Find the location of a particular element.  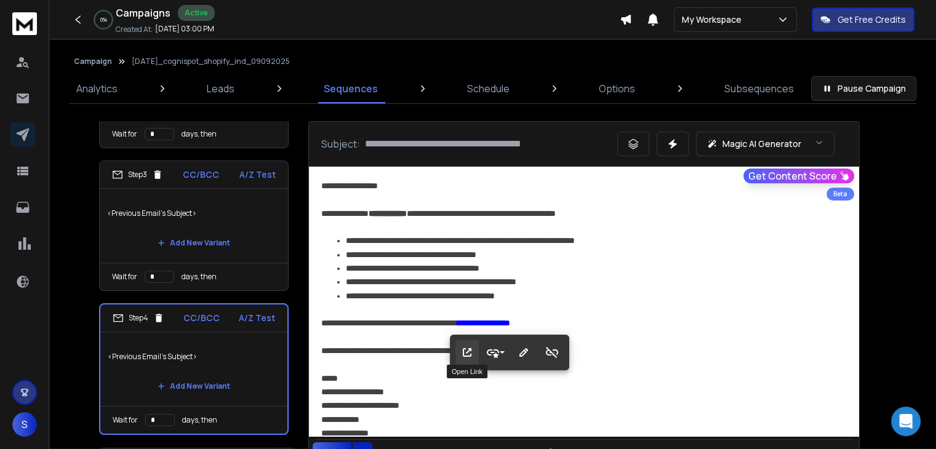

a: Subsequences is located at coordinates (759, 89).